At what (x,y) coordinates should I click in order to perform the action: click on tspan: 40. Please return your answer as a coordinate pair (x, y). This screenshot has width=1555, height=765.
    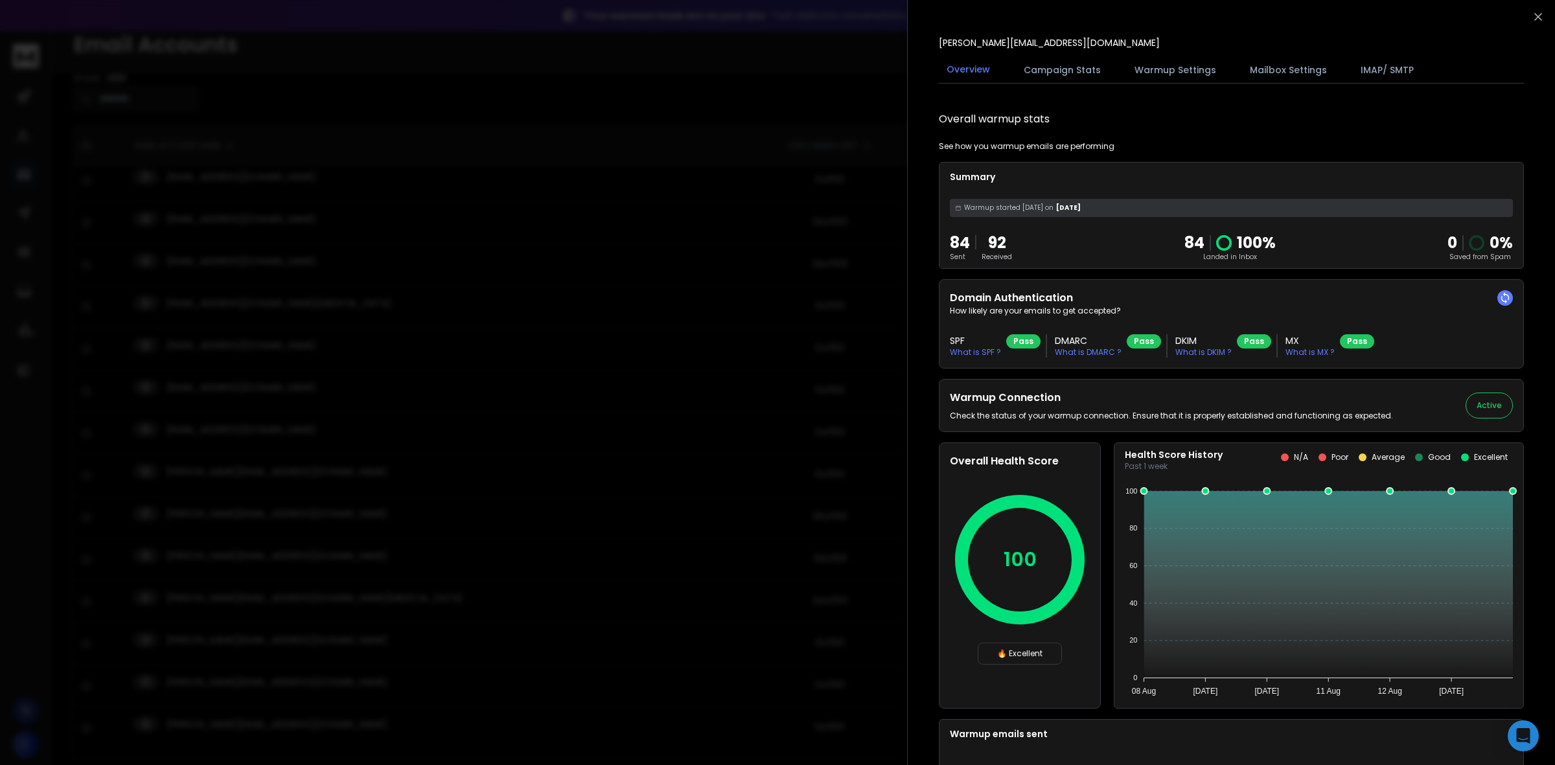
    Looking at the image, I should click on (1133, 603).